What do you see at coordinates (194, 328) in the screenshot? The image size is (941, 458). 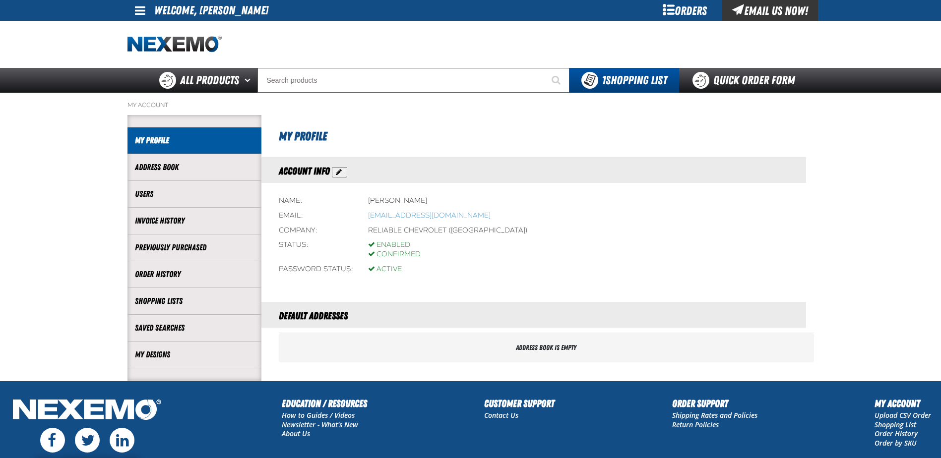 I see `a: Saved Searches` at bounding box center [194, 328].